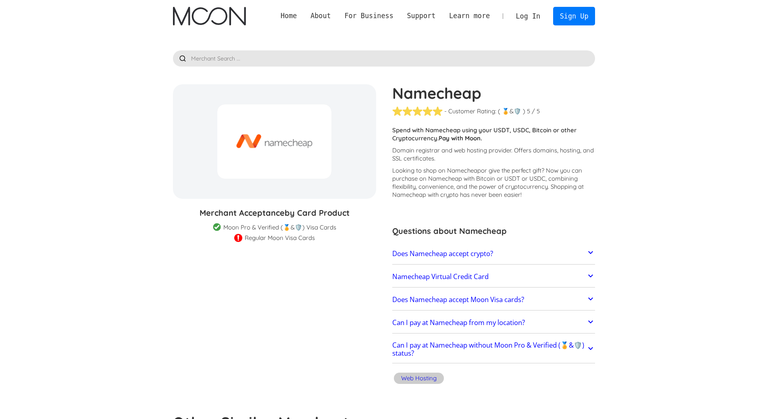  Describe the element at coordinates (275, 213) in the screenshot. I see `h3: Merchant Acceptance` at that location.